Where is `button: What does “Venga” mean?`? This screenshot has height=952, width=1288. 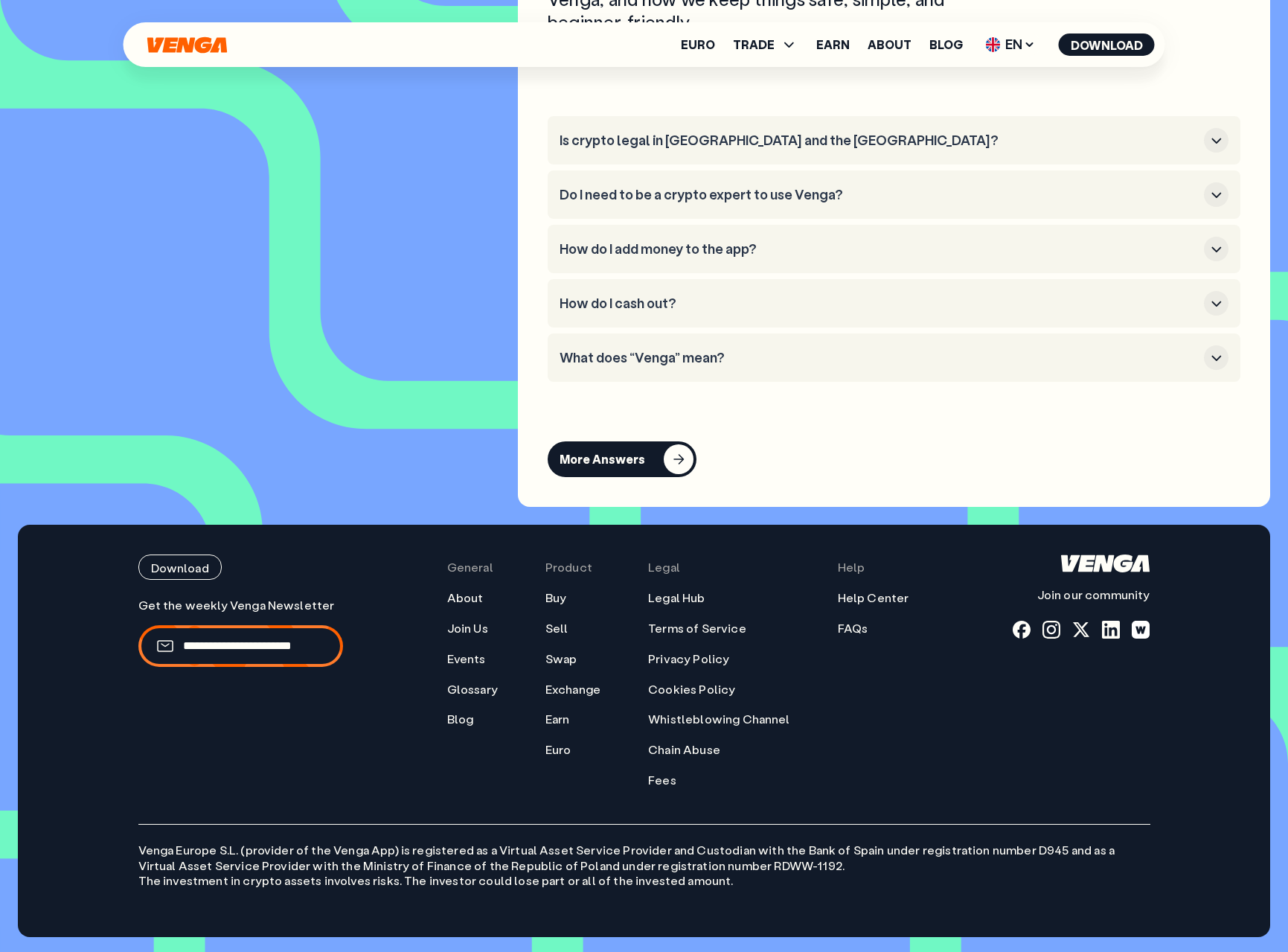
button: What does “Venga” mean? is located at coordinates (894, 357).